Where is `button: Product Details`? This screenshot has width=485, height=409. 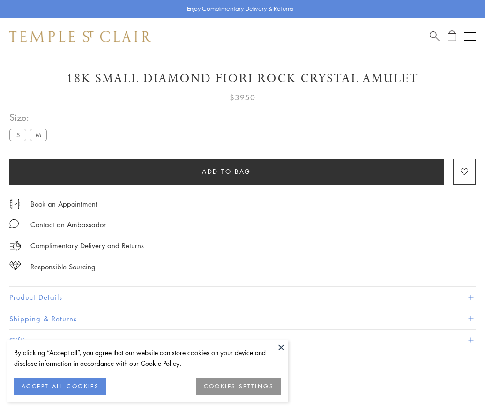
button: Product Details is located at coordinates (242, 297).